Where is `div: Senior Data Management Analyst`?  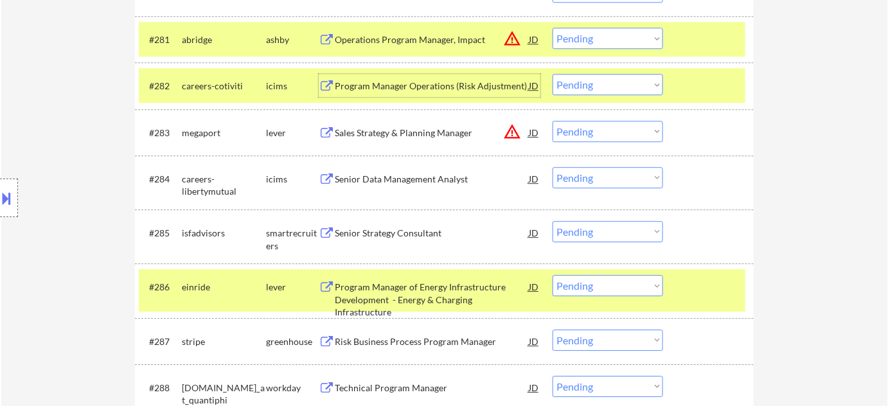 div: Senior Data Management Analyst is located at coordinates (432, 179).